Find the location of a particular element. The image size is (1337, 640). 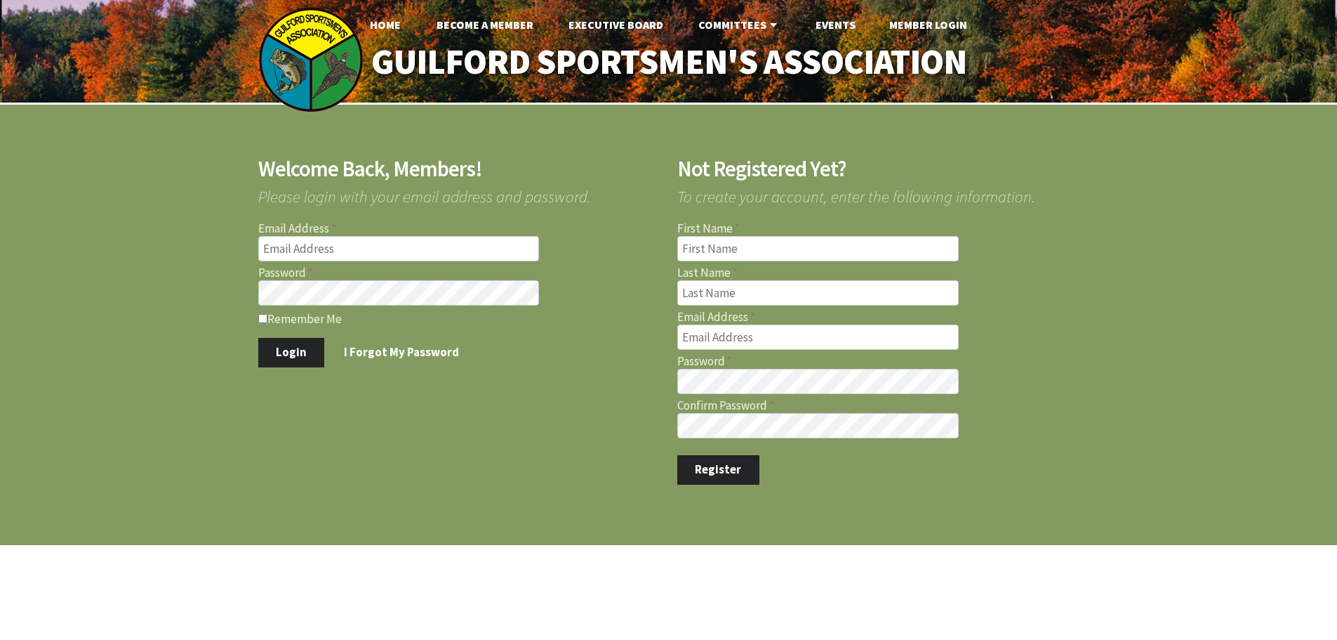

a: I Forgot My Password is located at coordinates (402, 352).